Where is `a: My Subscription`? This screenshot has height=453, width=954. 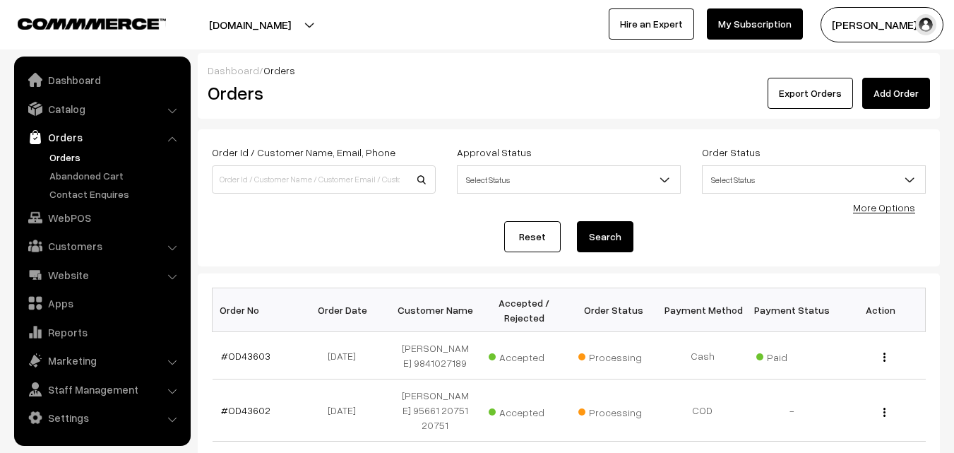 a: My Subscription is located at coordinates (755, 24).